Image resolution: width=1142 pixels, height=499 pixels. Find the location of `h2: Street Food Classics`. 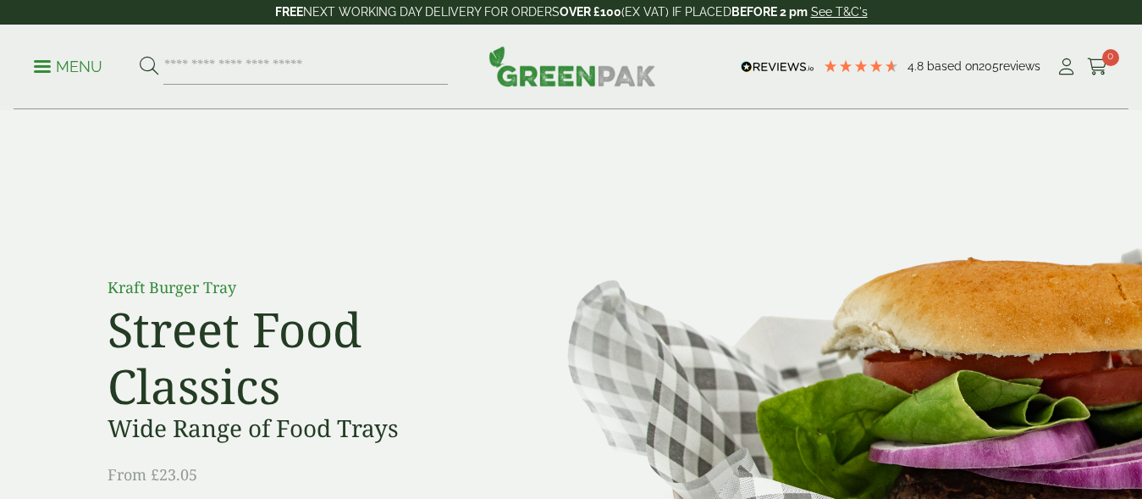

h2: Street Food Classics is located at coordinates (298, 357).